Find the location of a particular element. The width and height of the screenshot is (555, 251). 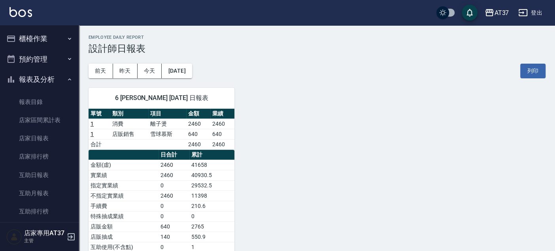

button: 前天 is located at coordinates (101, 71).